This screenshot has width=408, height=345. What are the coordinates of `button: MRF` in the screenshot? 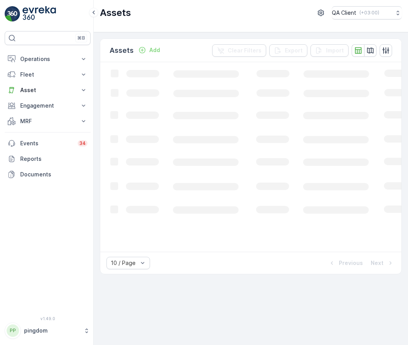 It's located at (47, 121).